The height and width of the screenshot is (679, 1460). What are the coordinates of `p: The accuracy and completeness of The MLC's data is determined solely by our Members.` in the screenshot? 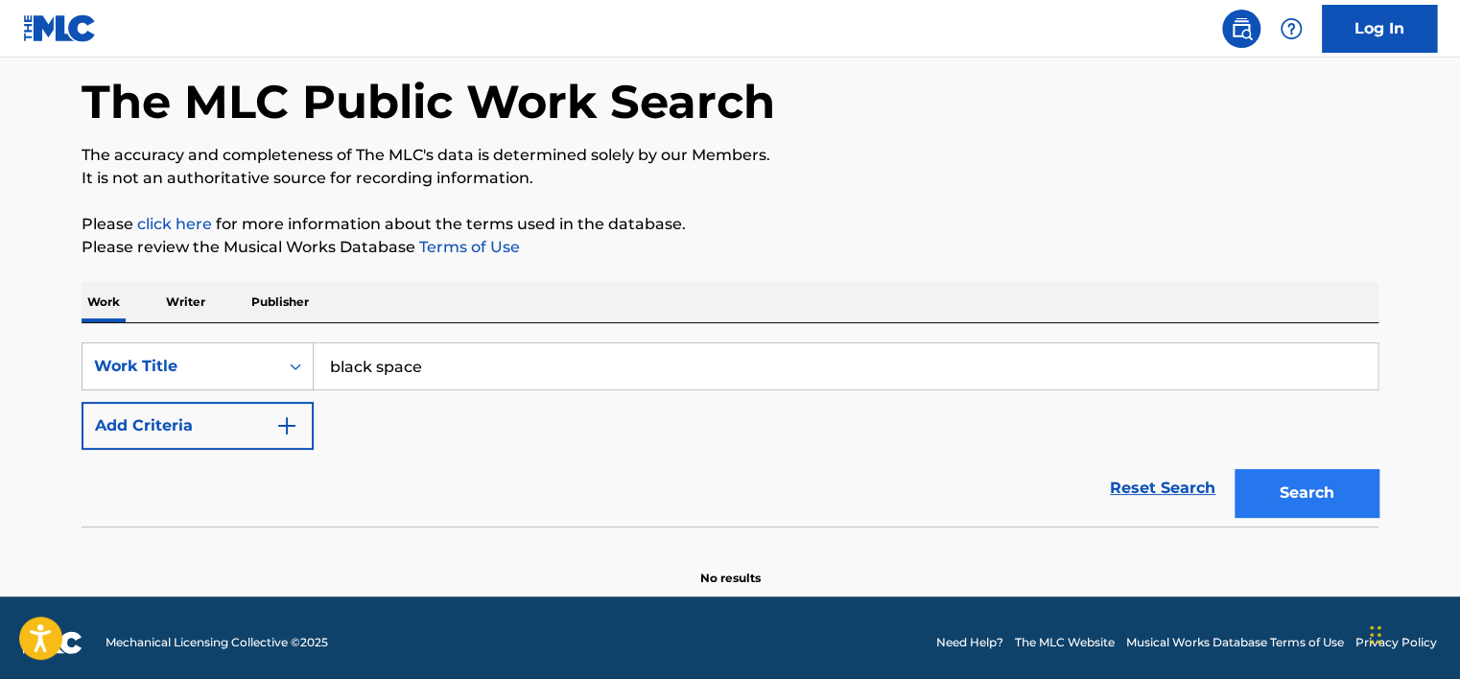 It's located at (730, 155).